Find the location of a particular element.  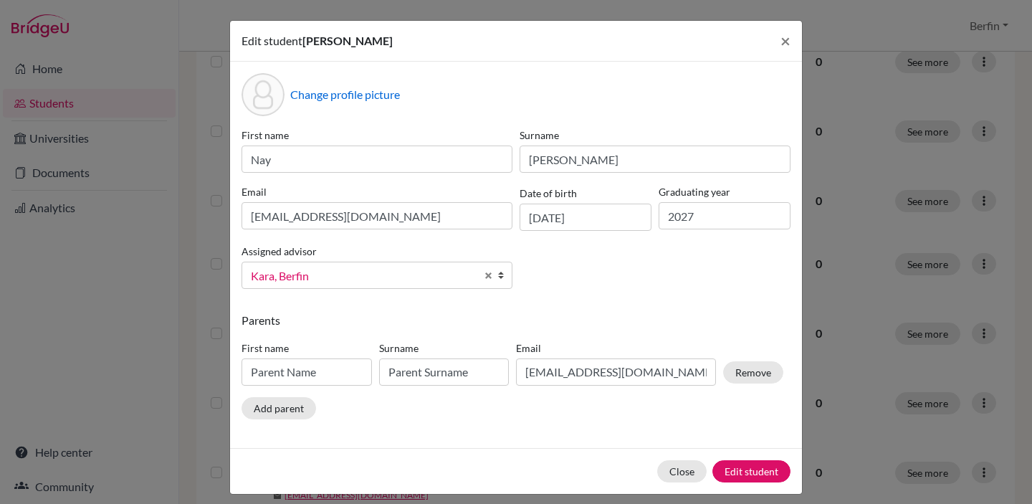

span: Kara, Berfin is located at coordinates (363, 276).